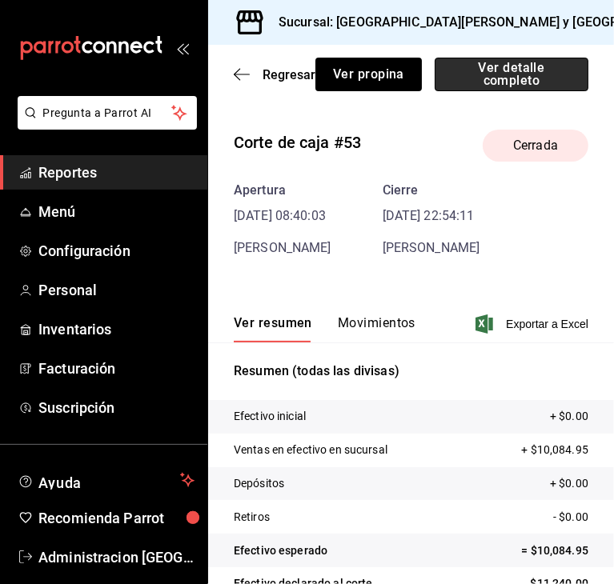 The height and width of the screenshot is (584, 614). What do you see at coordinates (324, 329) in the screenshot?
I see `div: navigation tabs` at bounding box center [324, 329].